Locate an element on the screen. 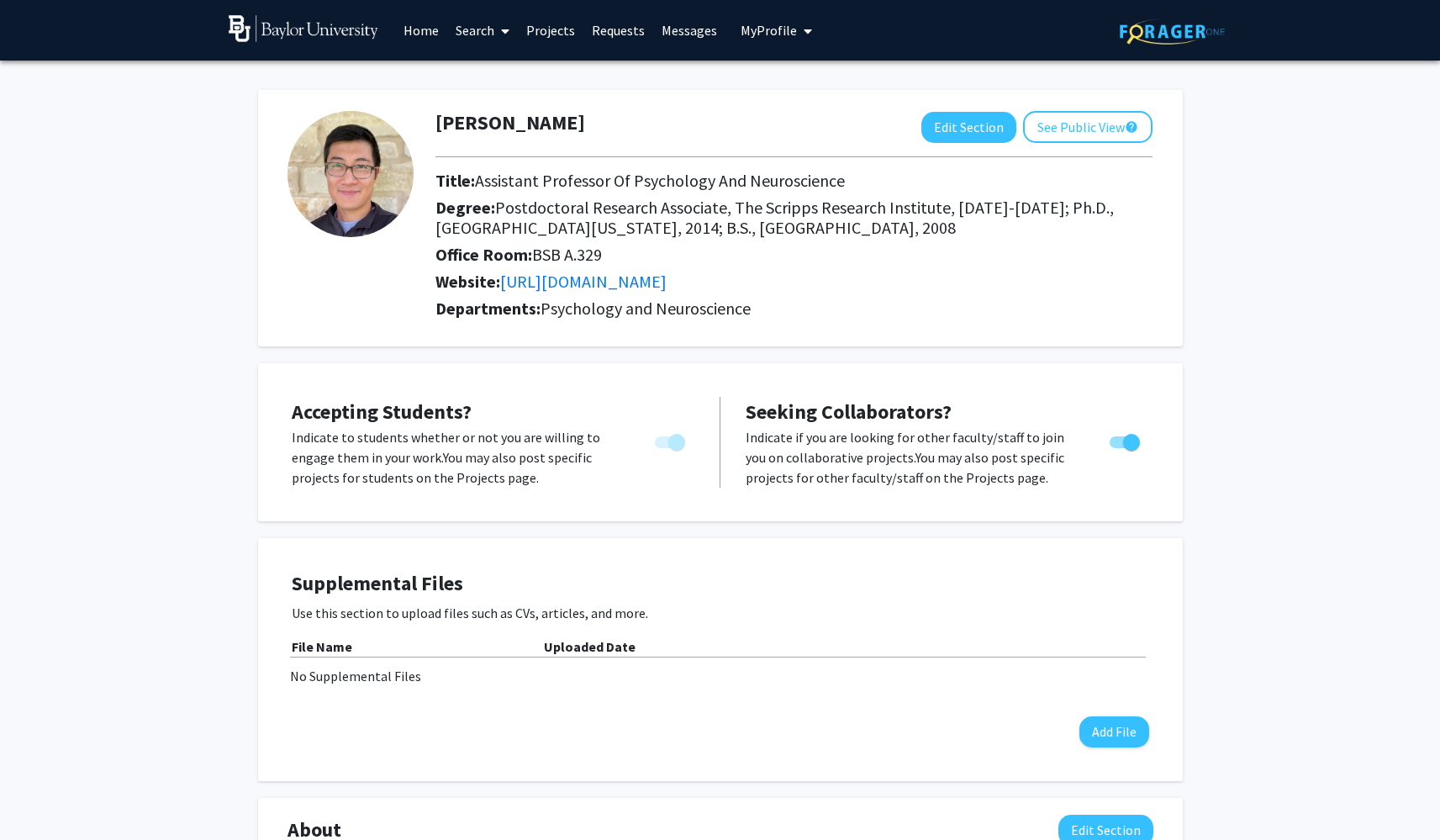  span: Psychology and Neuroscience is located at coordinates (646, 308).